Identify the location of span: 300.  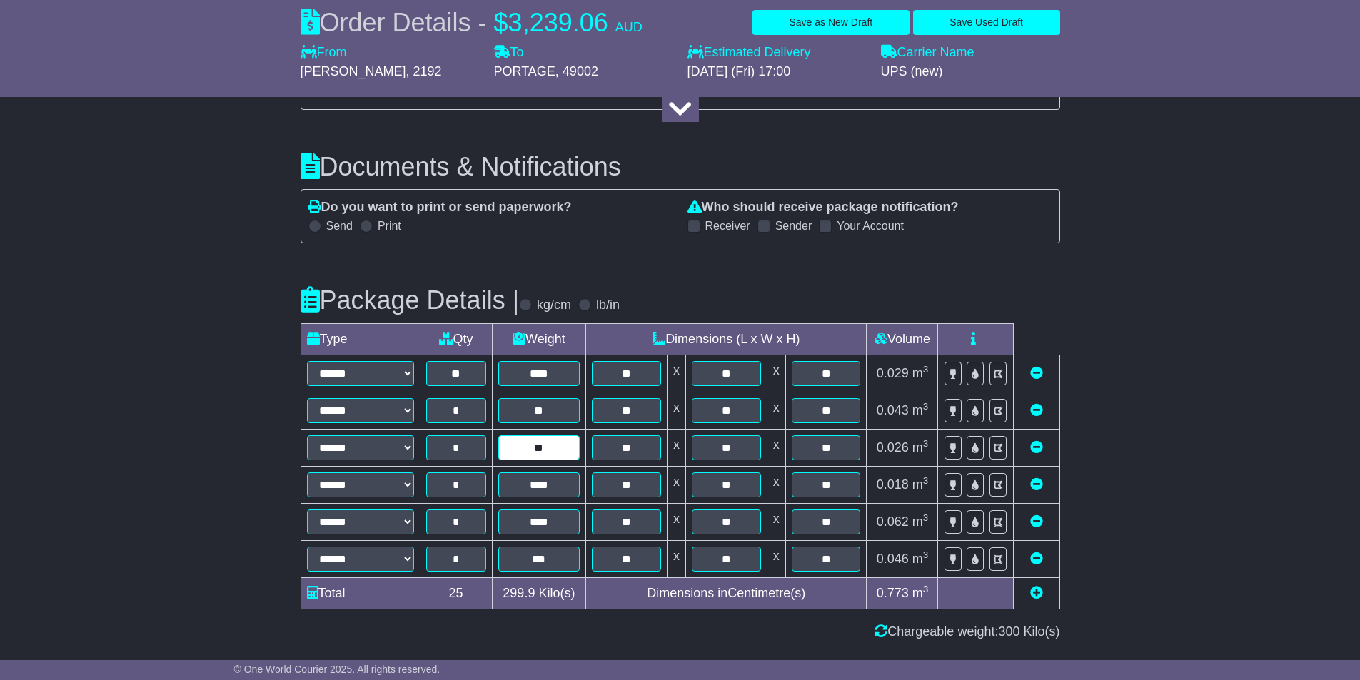
(1009, 632).